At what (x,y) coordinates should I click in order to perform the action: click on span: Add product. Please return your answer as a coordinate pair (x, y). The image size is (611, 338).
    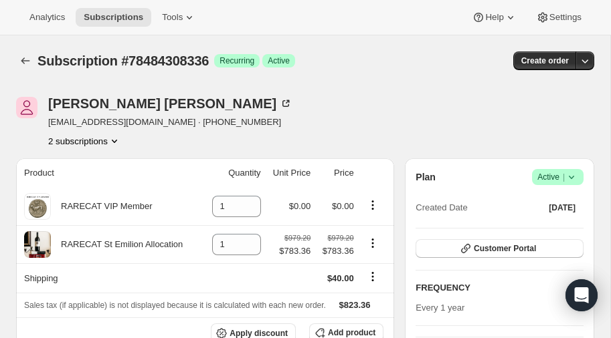
    Looking at the image, I should click on (351, 333).